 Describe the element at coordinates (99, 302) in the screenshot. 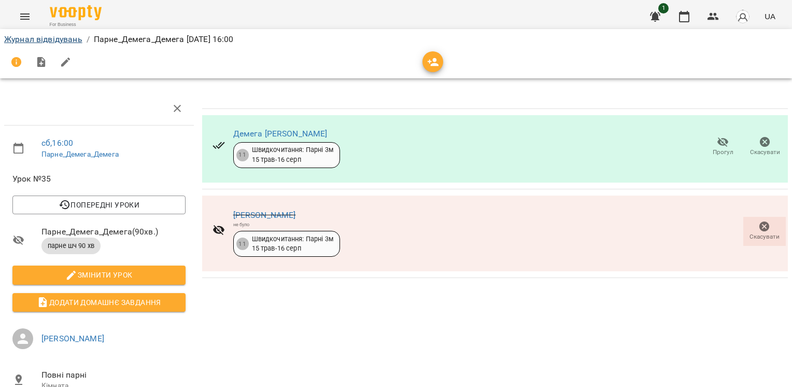

I see `button: Додати домашнє завдання` at that location.